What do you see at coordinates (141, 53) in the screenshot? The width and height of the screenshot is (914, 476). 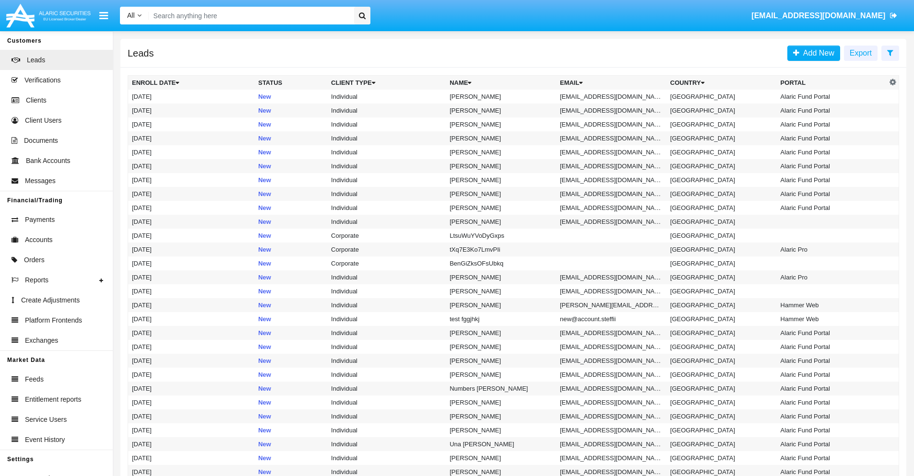 I see `h5: Leads` at bounding box center [141, 53].